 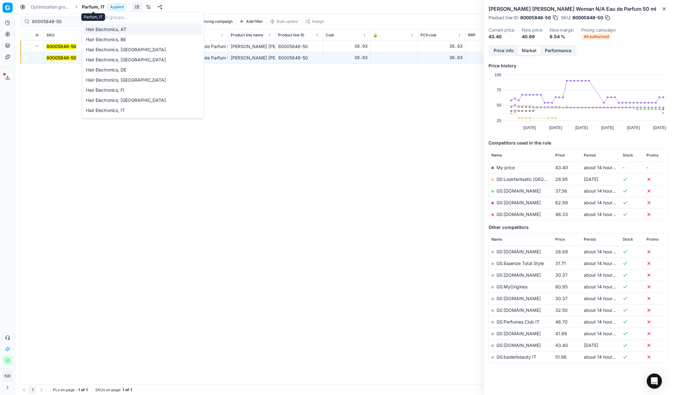 What do you see at coordinates (107, 29) in the screenshot?
I see `span: Hair Electronics, AT` at bounding box center [107, 29].